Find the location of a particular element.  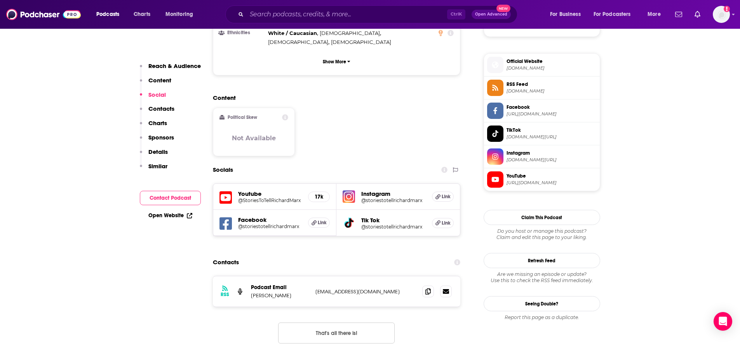

button: Refresh Feed is located at coordinates (542, 260).